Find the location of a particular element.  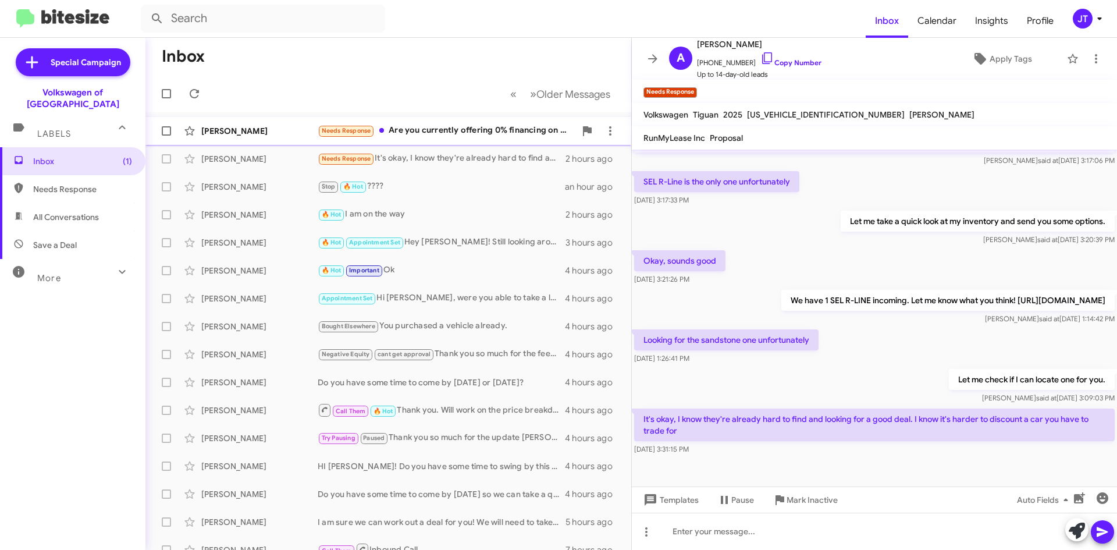

span: A is located at coordinates (681, 58).